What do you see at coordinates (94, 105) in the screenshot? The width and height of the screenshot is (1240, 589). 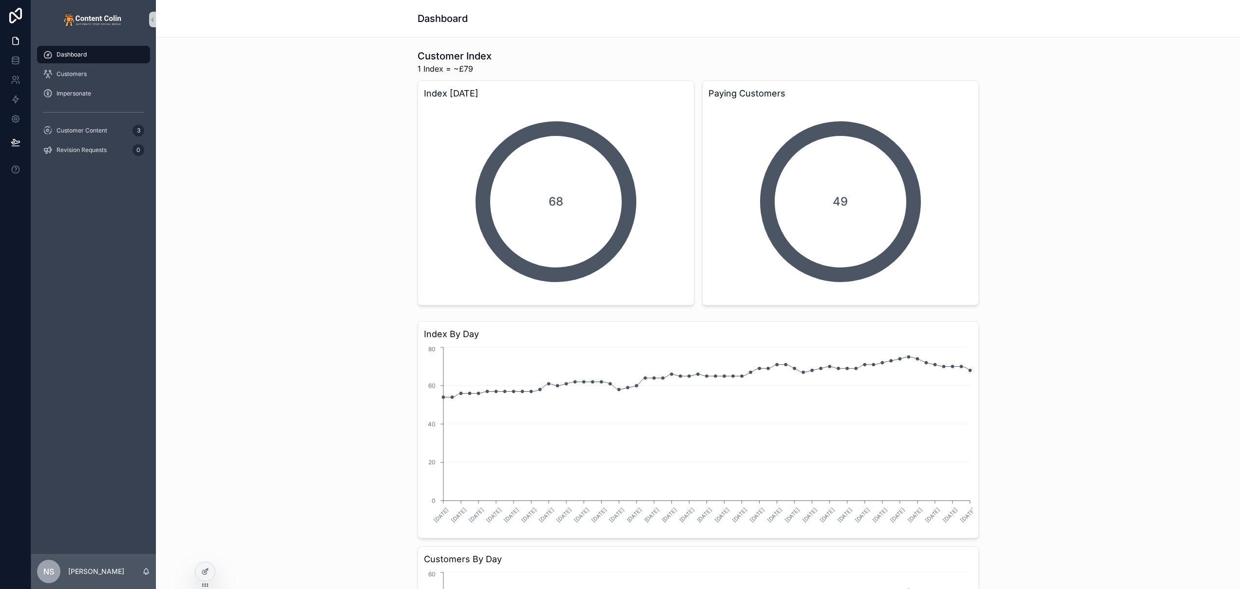 I see `div: scrollable content` at bounding box center [94, 105].